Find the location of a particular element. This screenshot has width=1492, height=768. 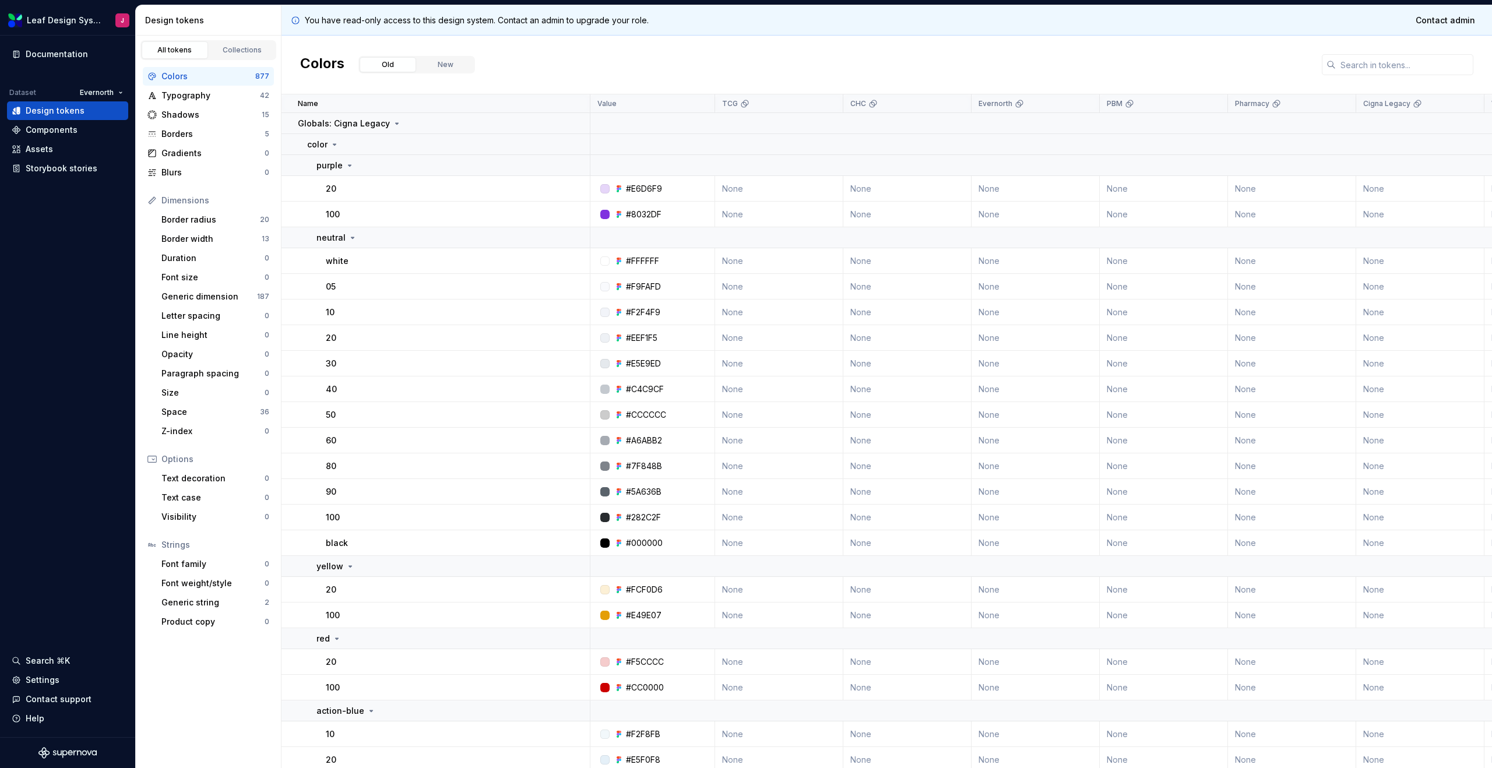

div: Dimensions is located at coordinates (215, 201).